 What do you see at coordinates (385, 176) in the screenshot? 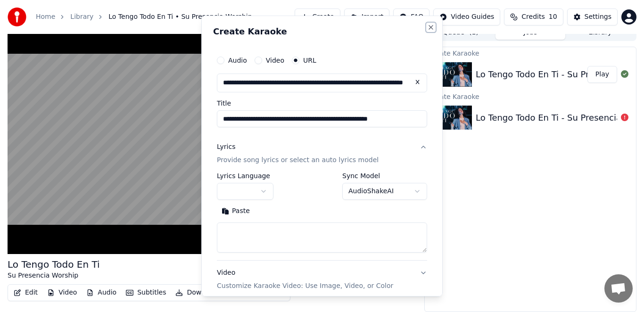
I see `label: Sync Model` at bounding box center [385, 176].